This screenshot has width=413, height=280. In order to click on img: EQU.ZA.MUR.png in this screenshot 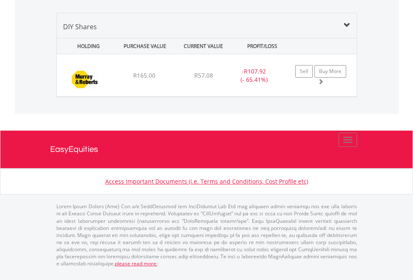, I will do `click(84, 79)`.